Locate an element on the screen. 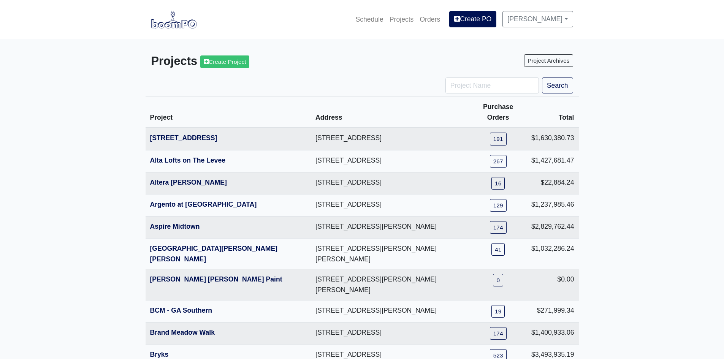  a: Create Project is located at coordinates (225, 62).